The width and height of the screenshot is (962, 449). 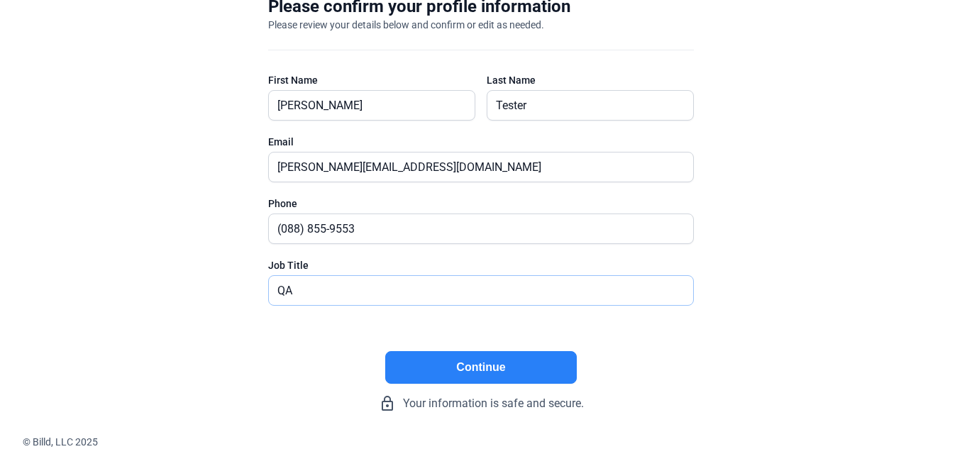 What do you see at coordinates (372, 80) in the screenshot?
I see `div: First Name` at bounding box center [372, 80].